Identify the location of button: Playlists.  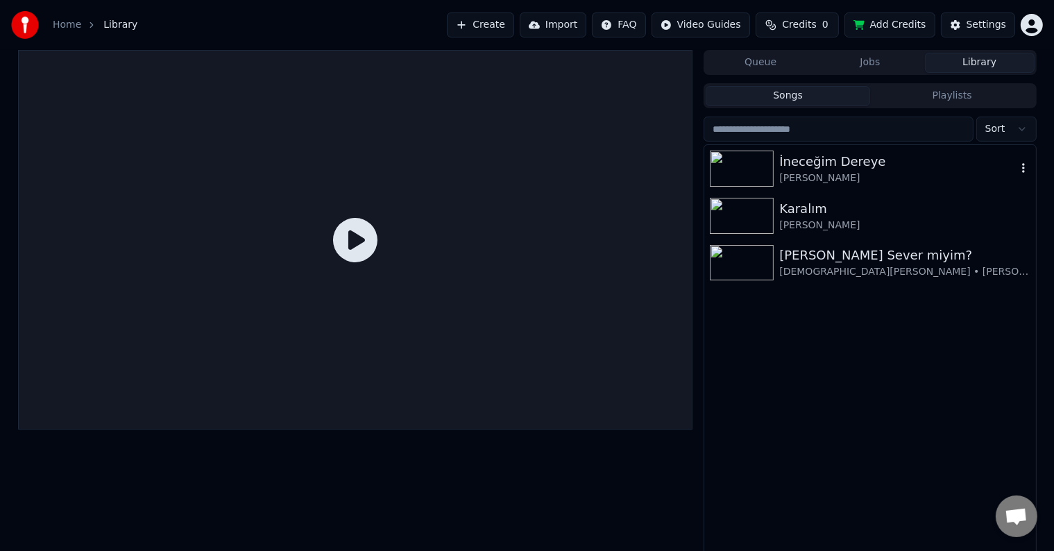
(952, 96).